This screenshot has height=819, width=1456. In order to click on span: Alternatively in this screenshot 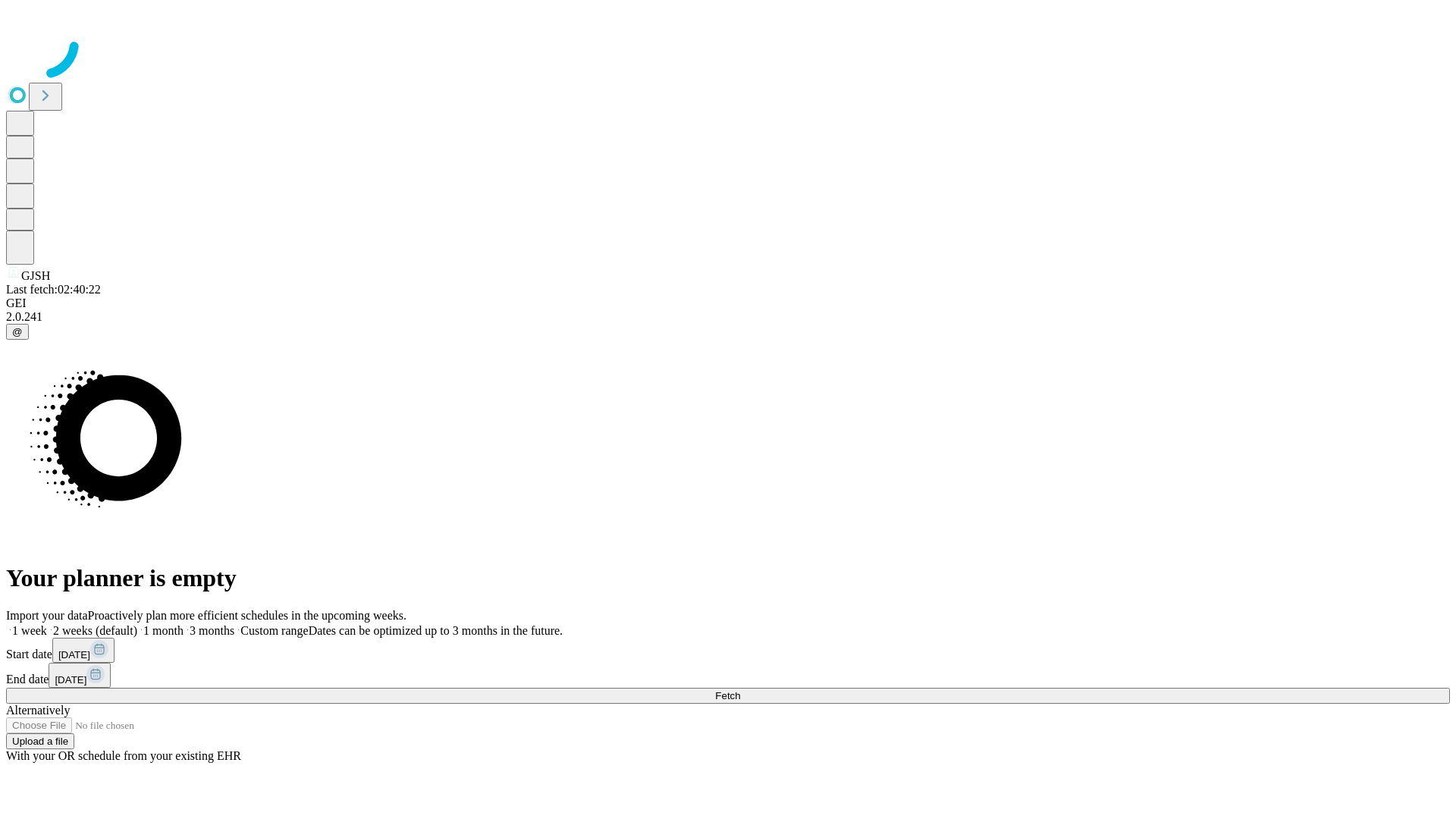, I will do `click(38, 709)`.